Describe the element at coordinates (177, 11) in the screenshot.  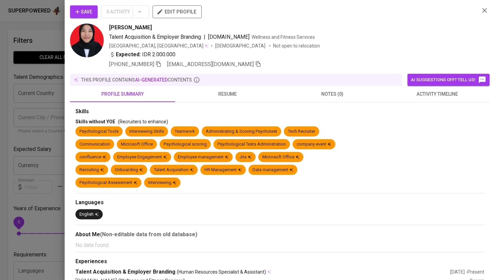
I see `a: edit profile` at that location.